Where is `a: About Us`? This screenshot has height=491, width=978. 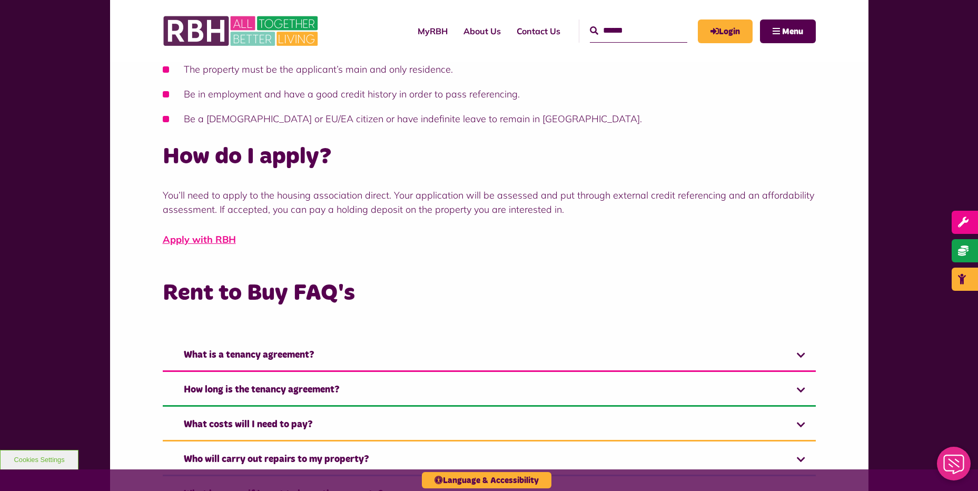 a: About Us is located at coordinates (482, 31).